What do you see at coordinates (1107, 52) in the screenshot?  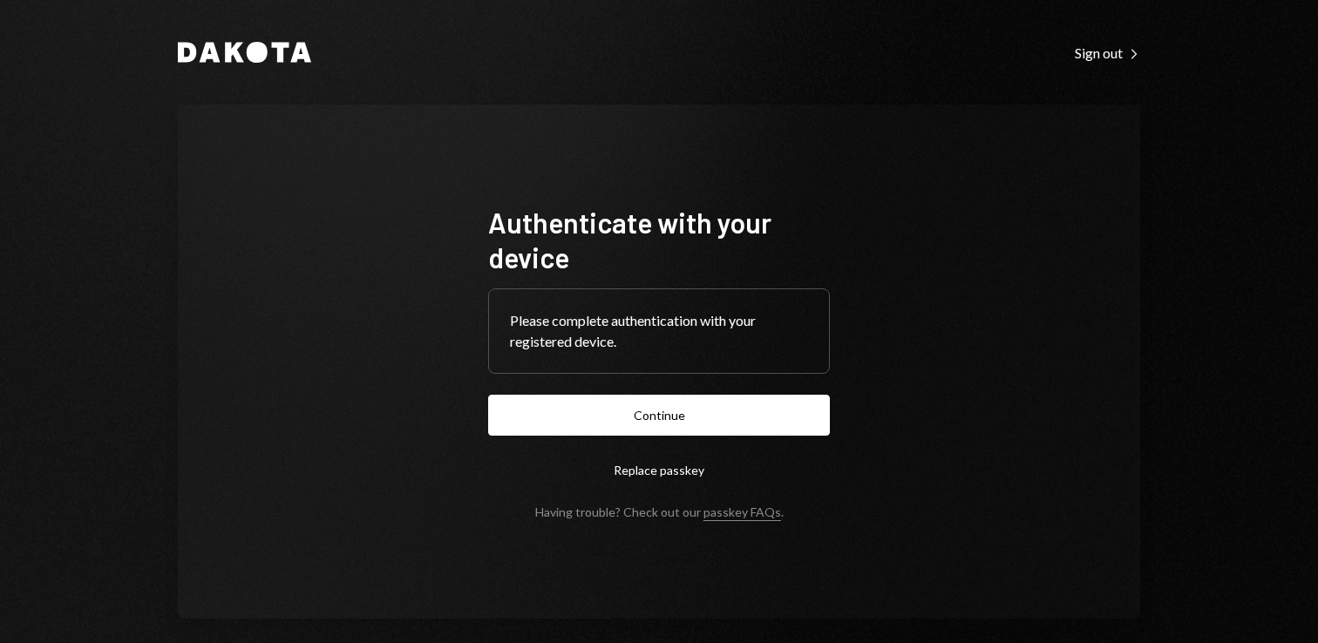 I see `a: Sign out` at bounding box center [1107, 52].